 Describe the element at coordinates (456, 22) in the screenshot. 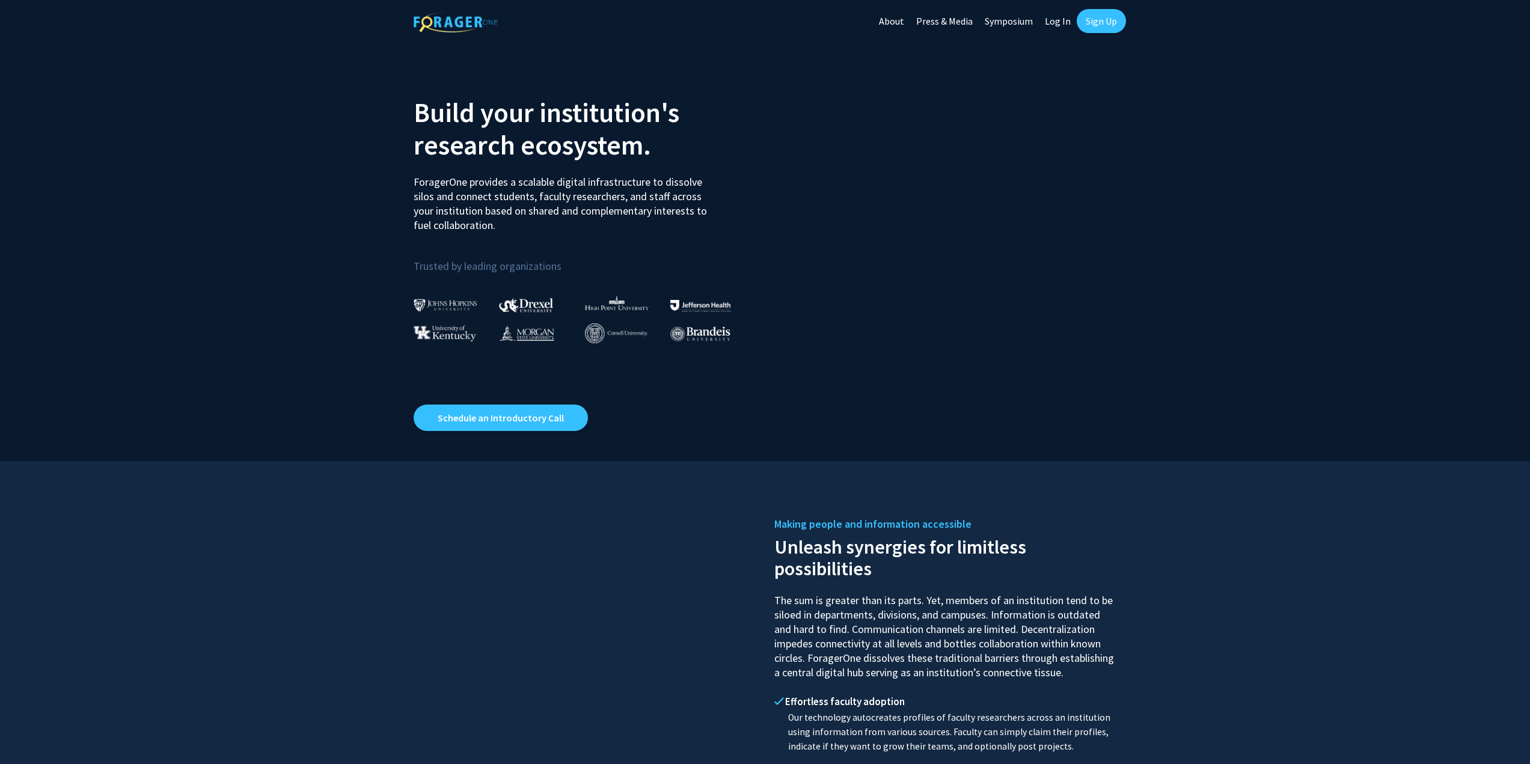

I see `img: ForagerOne Logo` at that location.